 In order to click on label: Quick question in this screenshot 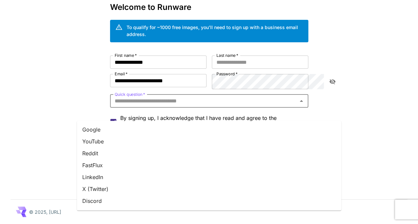, I will do `click(130, 94)`.